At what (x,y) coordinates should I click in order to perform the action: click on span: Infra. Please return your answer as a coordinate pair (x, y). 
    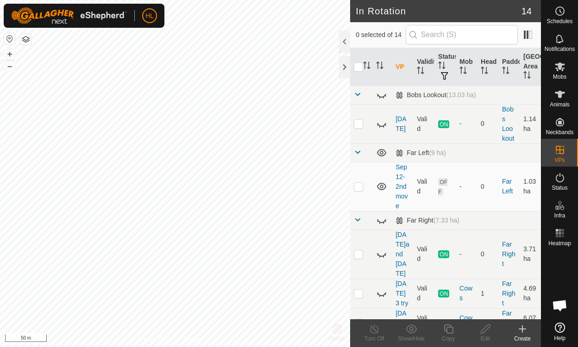
    Looking at the image, I should click on (560, 216).